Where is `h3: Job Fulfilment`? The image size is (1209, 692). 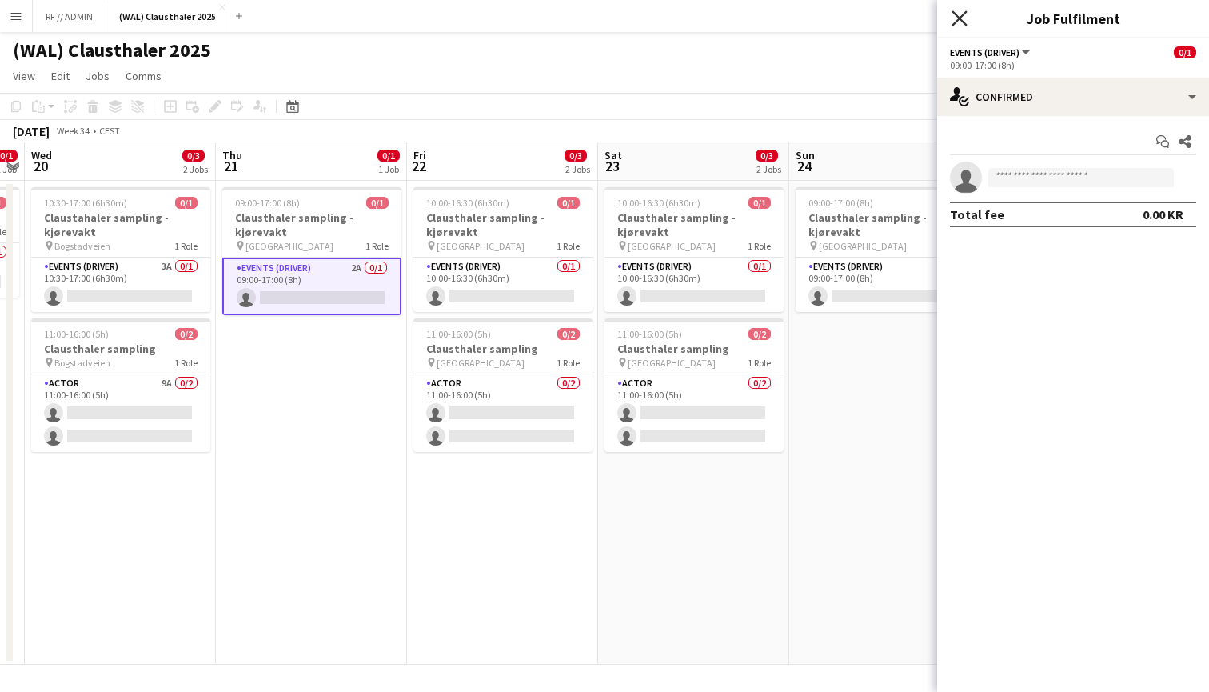 h3: Job Fulfilment is located at coordinates (1073, 18).